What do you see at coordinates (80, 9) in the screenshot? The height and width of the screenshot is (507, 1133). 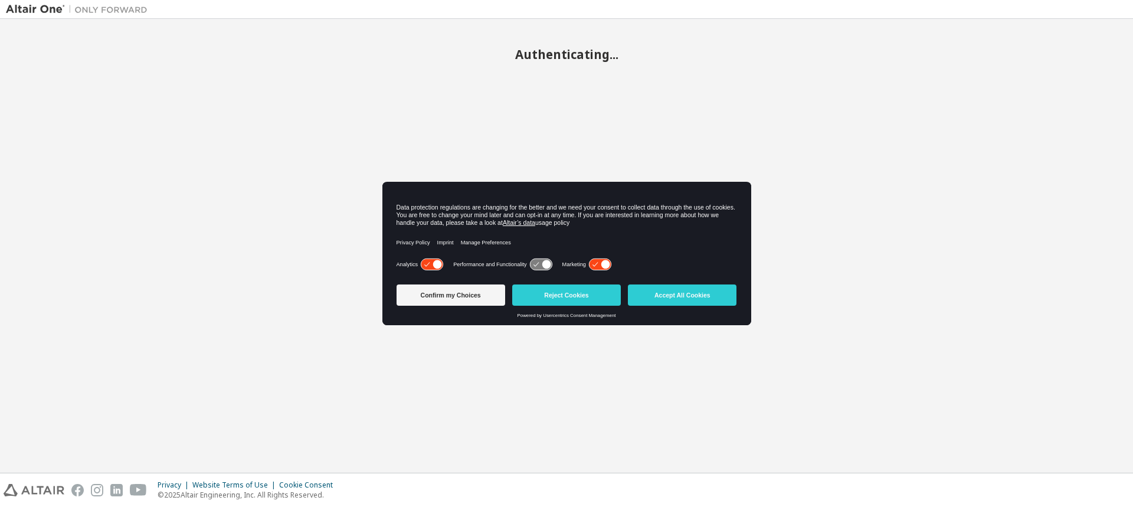 I see `img: Altair One` at bounding box center [80, 9].